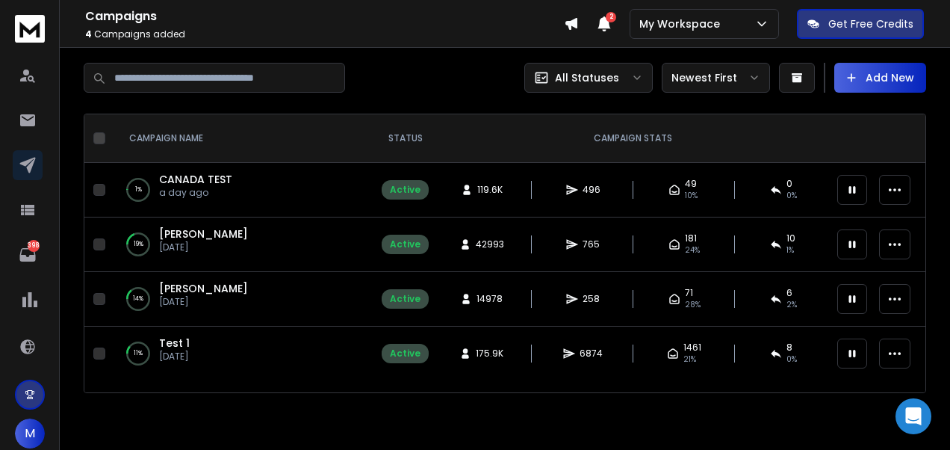  I want to click on th: CAMPAIGN NAME, so click(242, 138).